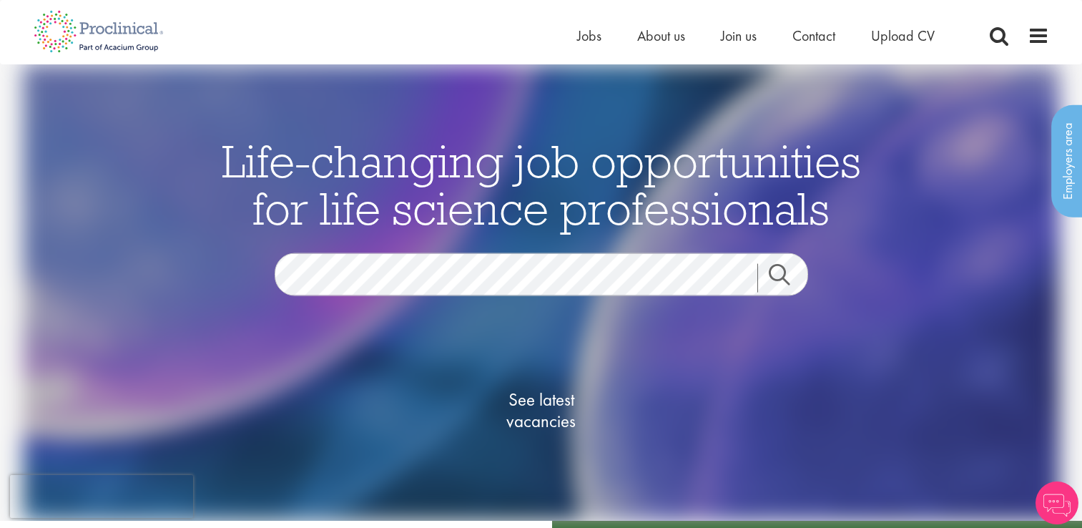 This screenshot has height=528, width=1082. What do you see at coordinates (589, 36) in the screenshot?
I see `a: Jobs` at bounding box center [589, 36].